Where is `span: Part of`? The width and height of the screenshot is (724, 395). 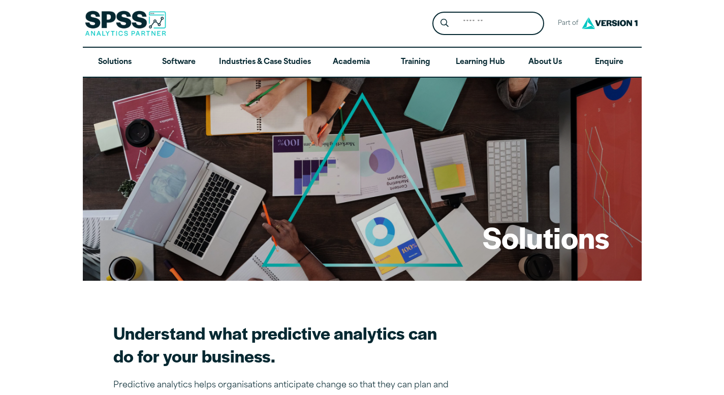
span: Part of is located at coordinates (565, 23).